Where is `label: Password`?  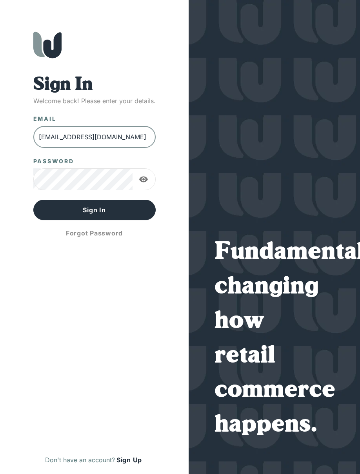 label: Password is located at coordinates (54, 161).